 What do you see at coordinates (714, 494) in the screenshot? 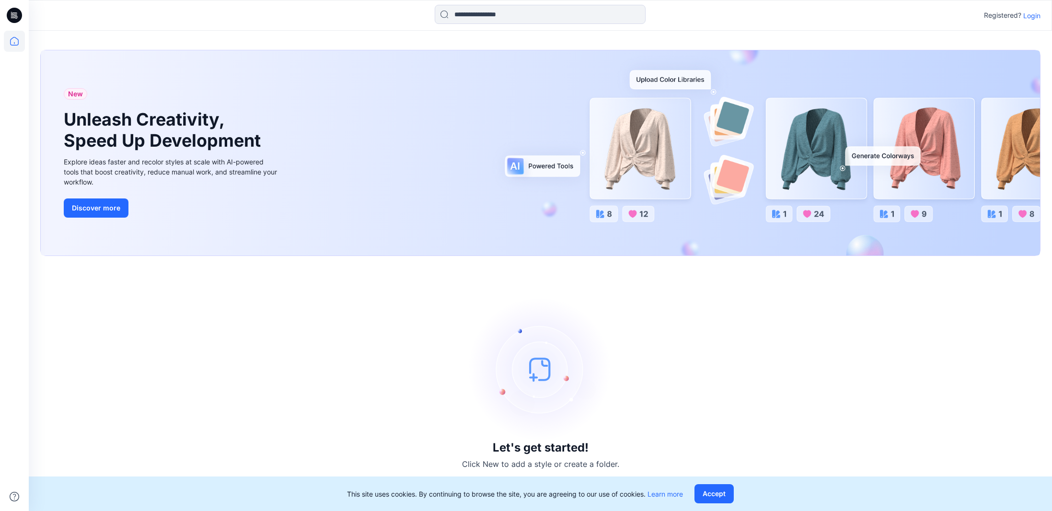
I see `button: Accept` at bounding box center [714, 494].